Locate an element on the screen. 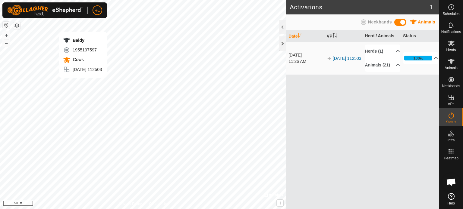 This screenshot has width=463, height=209. span: Infra is located at coordinates (451, 140).